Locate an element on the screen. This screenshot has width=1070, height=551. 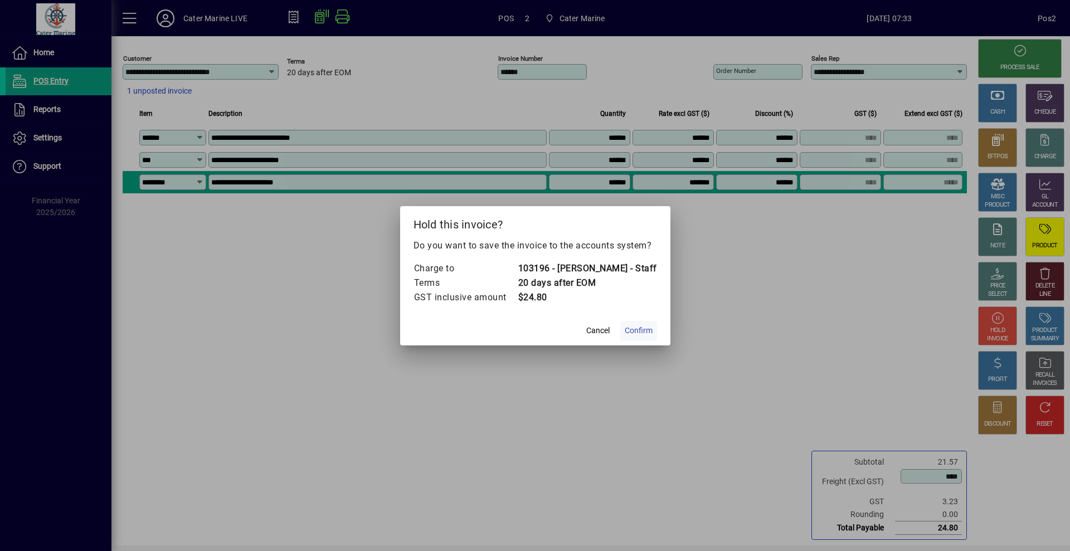
td: 20 days after EOM is located at coordinates (587, 283).